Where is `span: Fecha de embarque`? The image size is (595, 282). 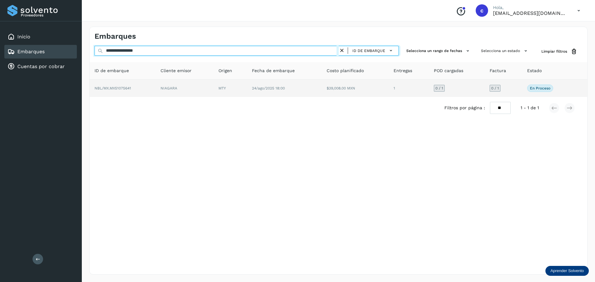
span: Fecha de embarque is located at coordinates (273, 71).